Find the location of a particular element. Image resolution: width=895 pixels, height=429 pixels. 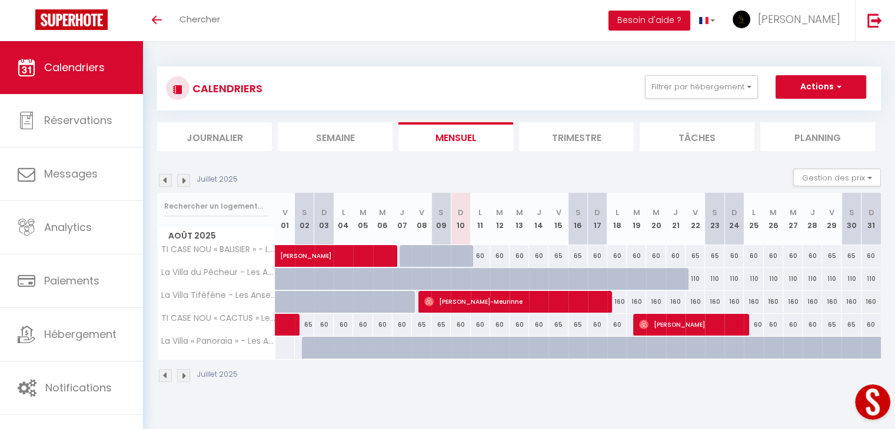

th: 02 is located at coordinates (304, 219).